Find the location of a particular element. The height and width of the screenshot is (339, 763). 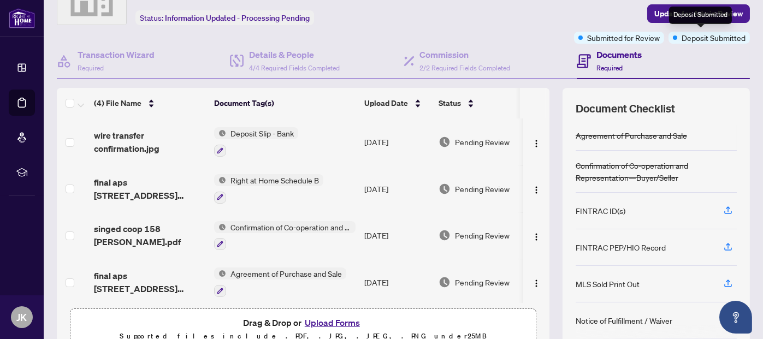

div: Confirmation of Co-operation and Representation—Buyer/Seller is located at coordinates (656, 171).